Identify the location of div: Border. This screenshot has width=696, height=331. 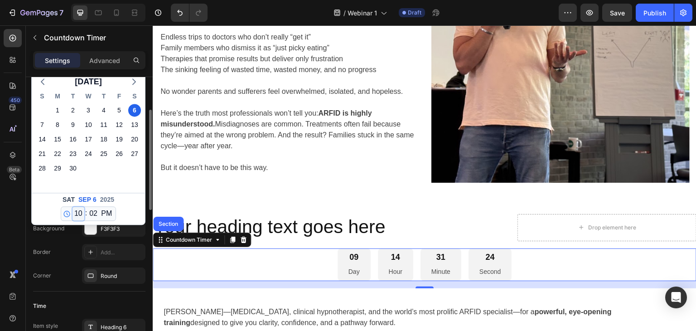
(42, 252).